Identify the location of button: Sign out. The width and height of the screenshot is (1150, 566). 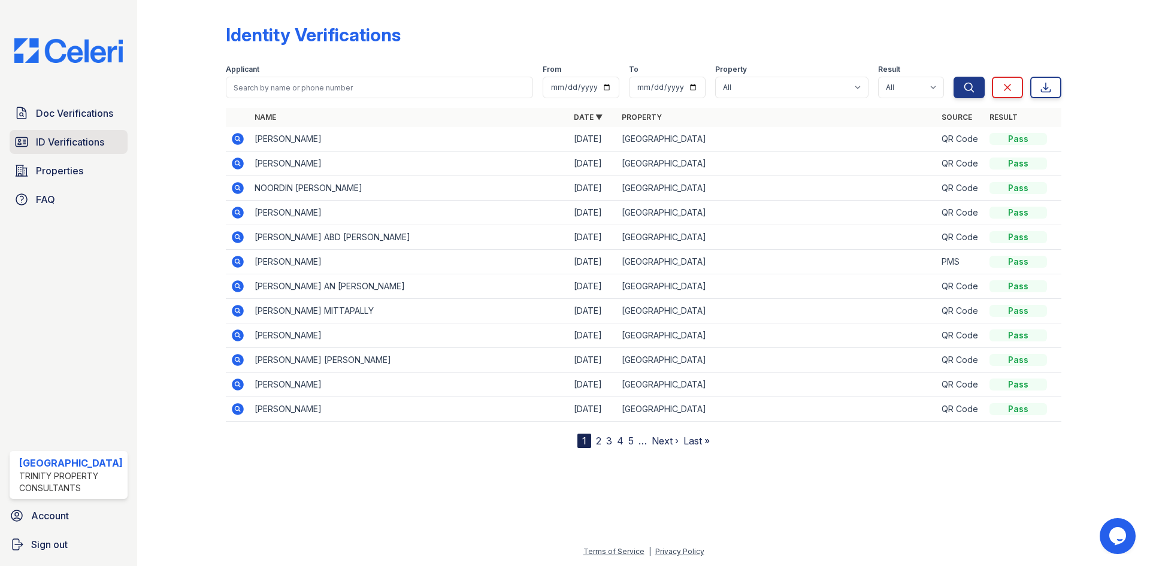
(68, 545).